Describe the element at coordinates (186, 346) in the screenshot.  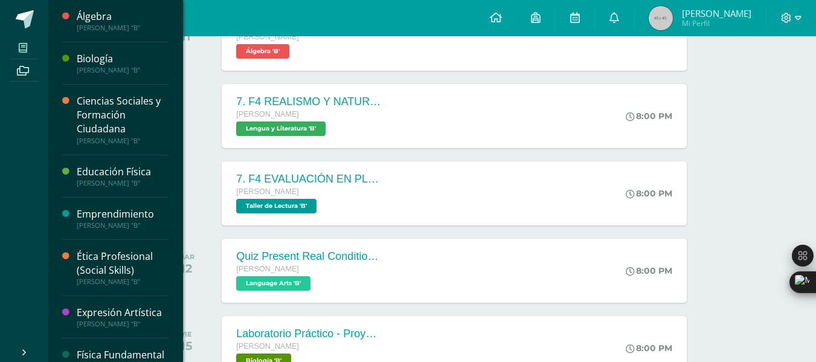
I see `div: 15` at that location.